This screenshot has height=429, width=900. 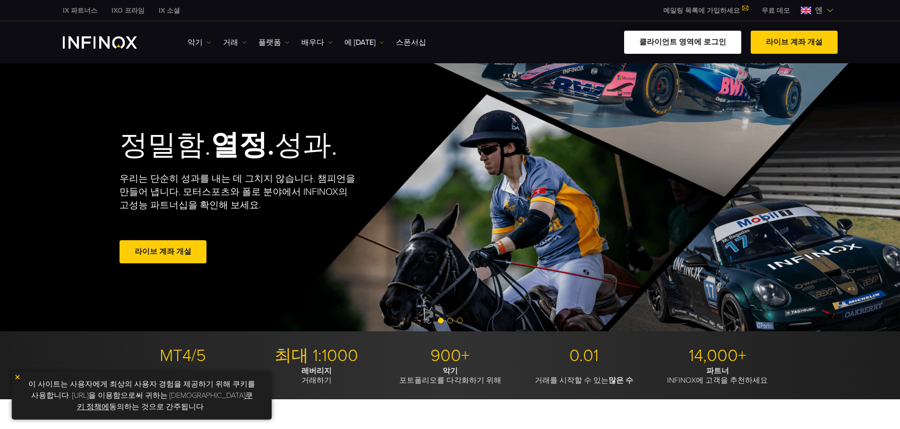 I want to click on font: 스폰서십, so click(x=411, y=43).